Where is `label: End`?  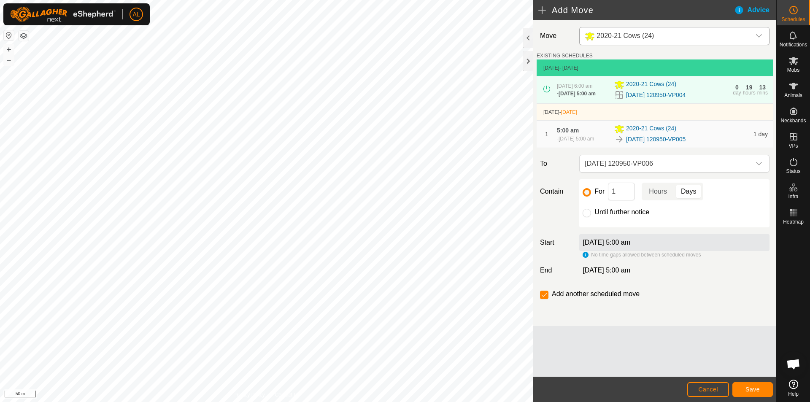 label: End is located at coordinates (556, 271).